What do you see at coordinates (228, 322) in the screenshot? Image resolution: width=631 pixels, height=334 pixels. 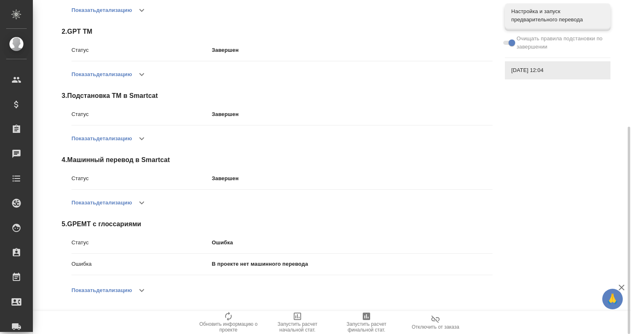 I see `button: Обновить информацию о проекте` at bounding box center [228, 322].